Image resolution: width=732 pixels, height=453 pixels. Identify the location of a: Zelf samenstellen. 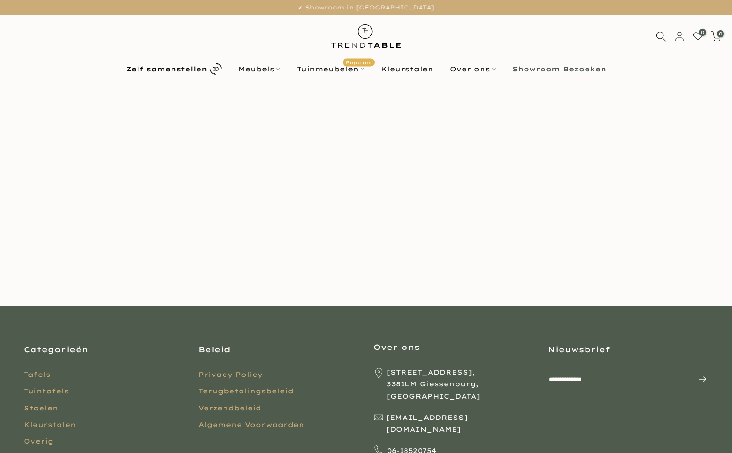
(174, 69).